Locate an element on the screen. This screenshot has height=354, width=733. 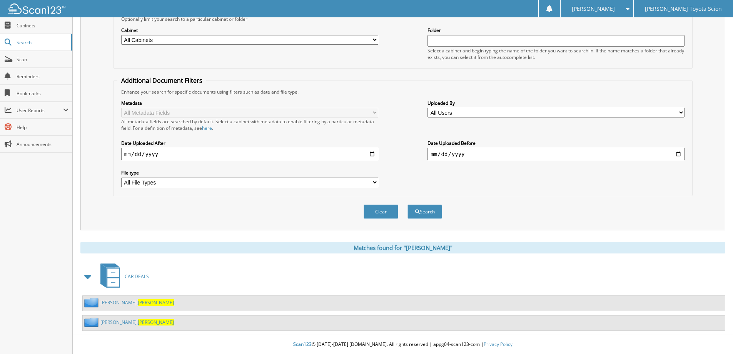
span: Scan123 is located at coordinates (303, 344).